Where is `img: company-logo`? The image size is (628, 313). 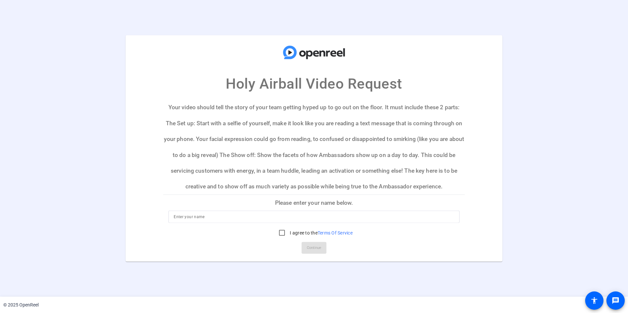
img: company-logo is located at coordinates (314, 52).